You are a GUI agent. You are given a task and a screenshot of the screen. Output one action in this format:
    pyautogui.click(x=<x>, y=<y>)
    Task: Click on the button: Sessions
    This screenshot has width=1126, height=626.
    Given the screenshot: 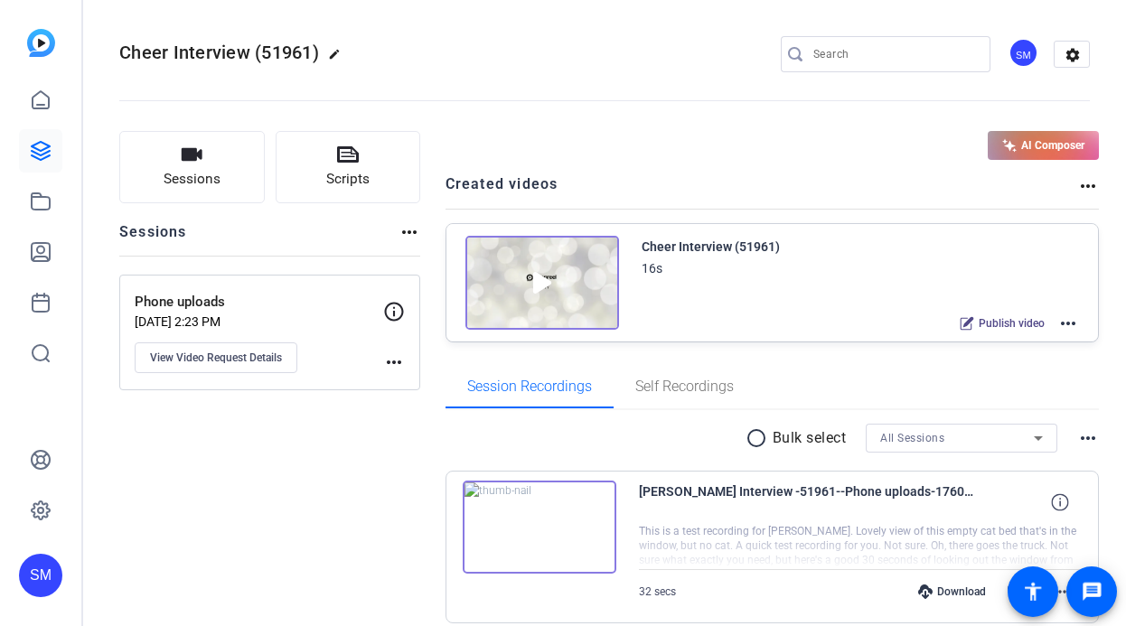 What is the action you would take?
    pyautogui.click(x=192, y=167)
    